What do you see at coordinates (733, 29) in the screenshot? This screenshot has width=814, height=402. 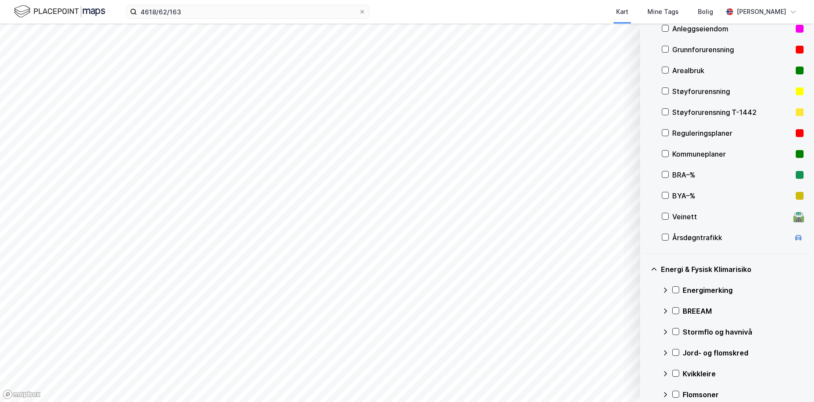 I see `div: Anleggseiendom` at bounding box center [733, 29].